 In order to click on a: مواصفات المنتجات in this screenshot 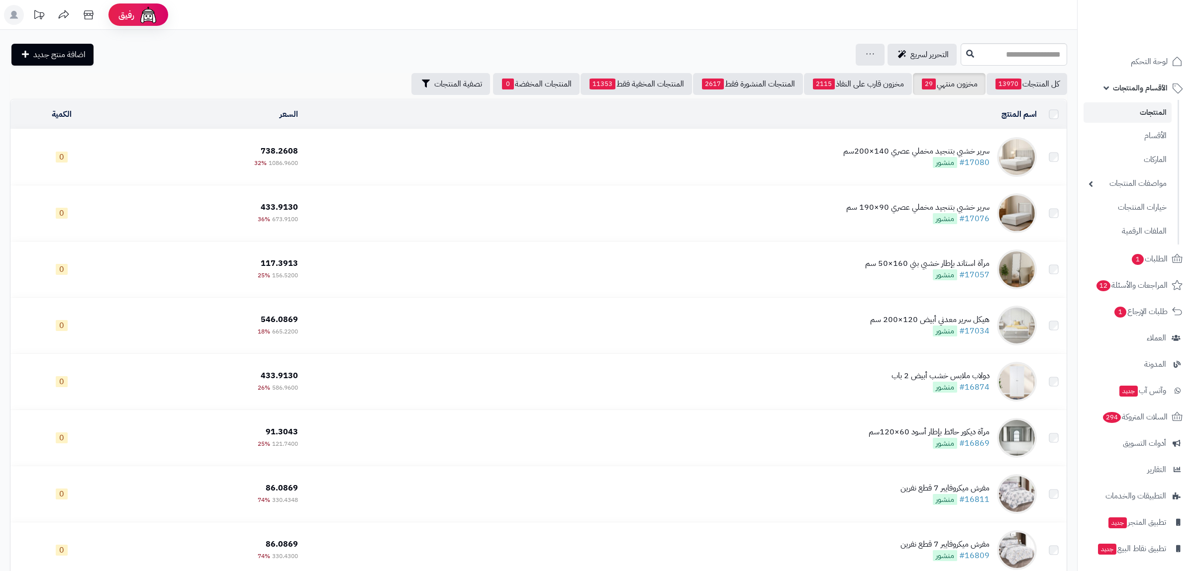, I will do `click(1127, 184)`.